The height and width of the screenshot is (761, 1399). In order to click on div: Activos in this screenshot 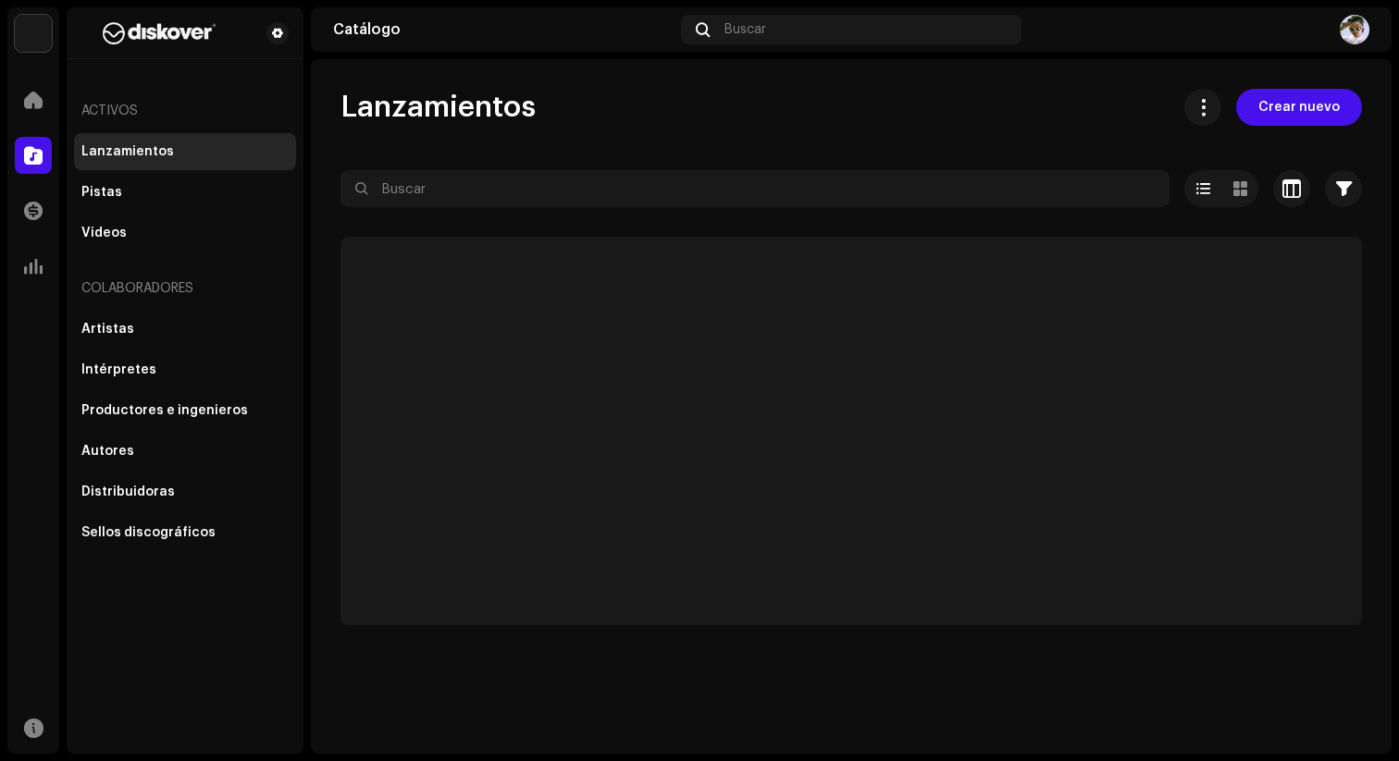, I will do `click(185, 111)`.